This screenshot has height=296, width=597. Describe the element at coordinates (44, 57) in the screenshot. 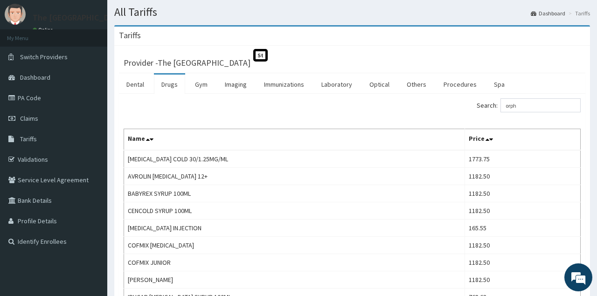

I see `span: Switch Providers` at that location.